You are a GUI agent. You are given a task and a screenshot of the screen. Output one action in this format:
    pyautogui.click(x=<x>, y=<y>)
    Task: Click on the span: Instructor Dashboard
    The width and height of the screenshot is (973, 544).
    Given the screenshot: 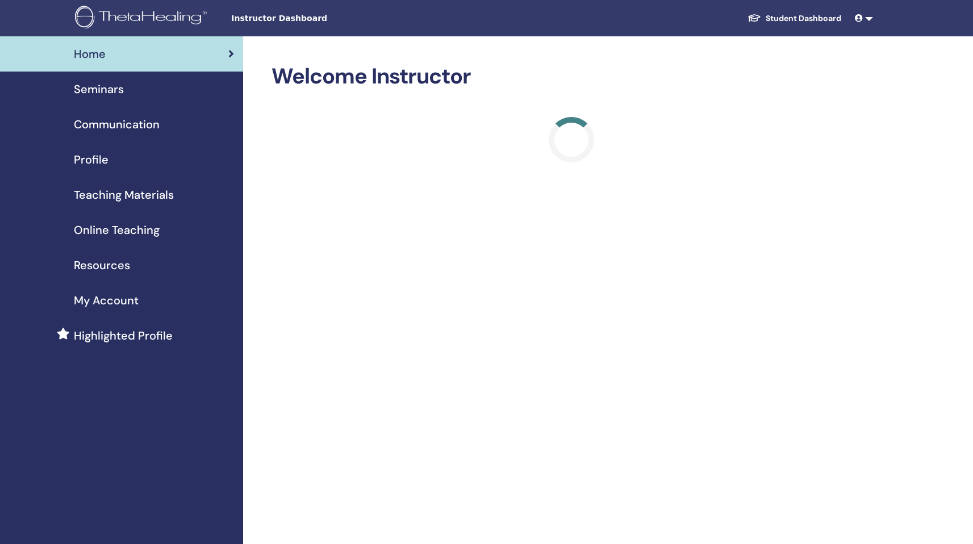 What is the action you would take?
    pyautogui.click(x=317, y=18)
    